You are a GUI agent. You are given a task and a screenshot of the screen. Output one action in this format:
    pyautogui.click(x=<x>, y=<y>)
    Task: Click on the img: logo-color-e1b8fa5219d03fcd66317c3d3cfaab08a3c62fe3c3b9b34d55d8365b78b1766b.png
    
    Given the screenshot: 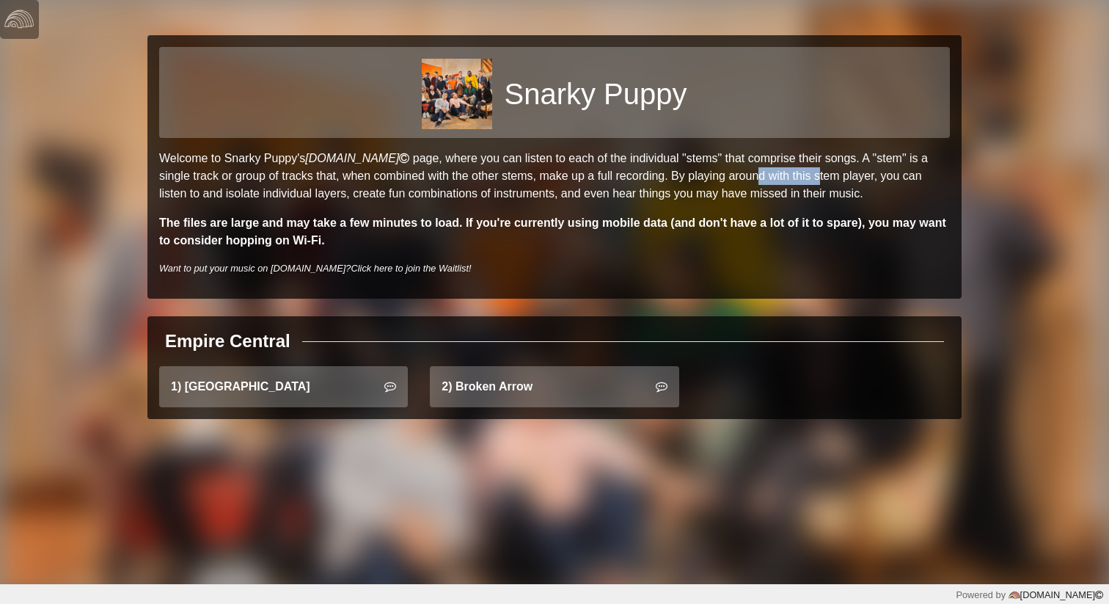 What is the action you would take?
    pyautogui.click(x=1015, y=595)
    